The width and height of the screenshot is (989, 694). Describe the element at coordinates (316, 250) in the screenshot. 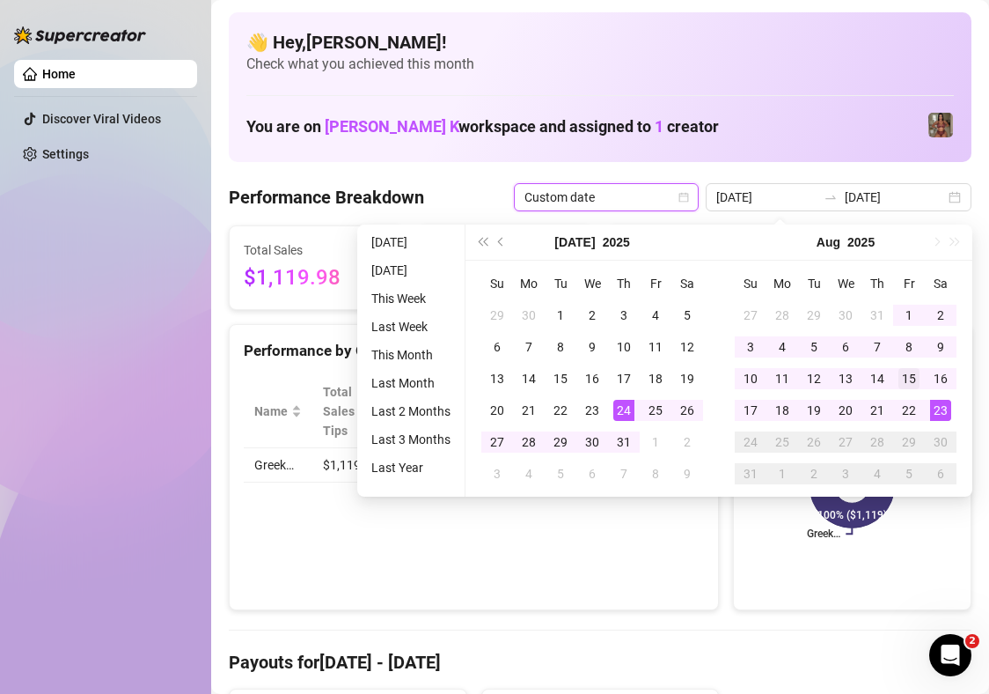

I see `span: Total Sales` at that location.